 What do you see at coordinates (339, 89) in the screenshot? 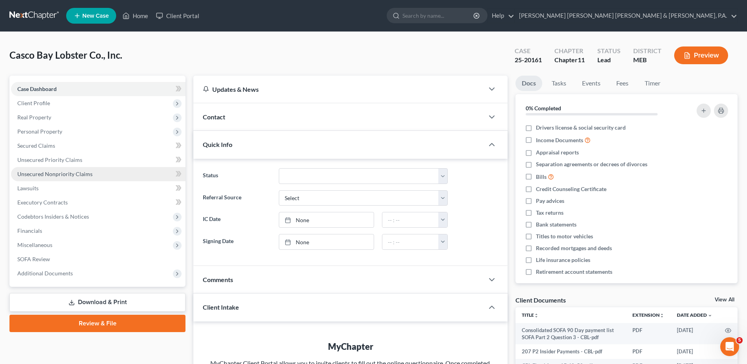
I see `div: Updates & News` at bounding box center [339, 89].